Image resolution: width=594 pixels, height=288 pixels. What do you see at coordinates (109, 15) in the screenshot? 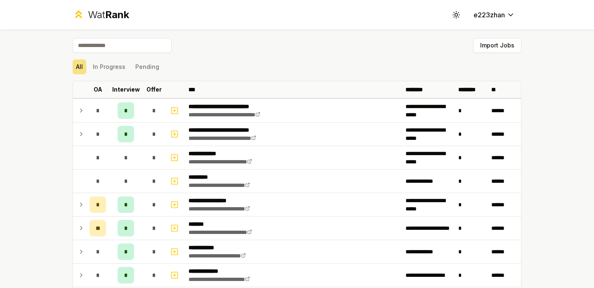
I see `div: Wat` at bounding box center [109, 15].